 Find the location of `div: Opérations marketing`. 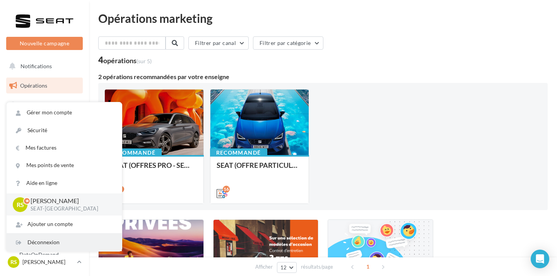

div: Opérations marketing is located at coordinates (323, 18).